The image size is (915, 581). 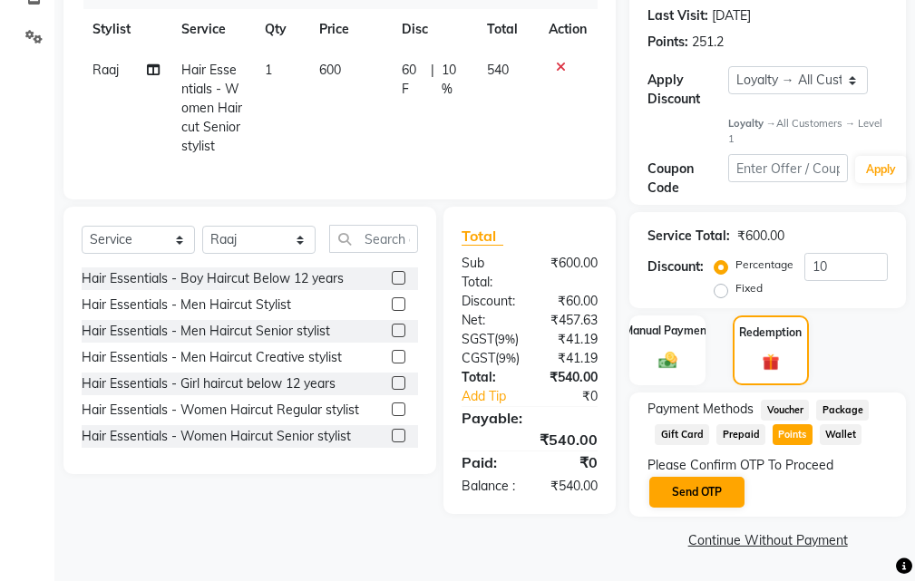 What do you see at coordinates (529, 418) in the screenshot?
I see `div: Payable:` at bounding box center [529, 418].